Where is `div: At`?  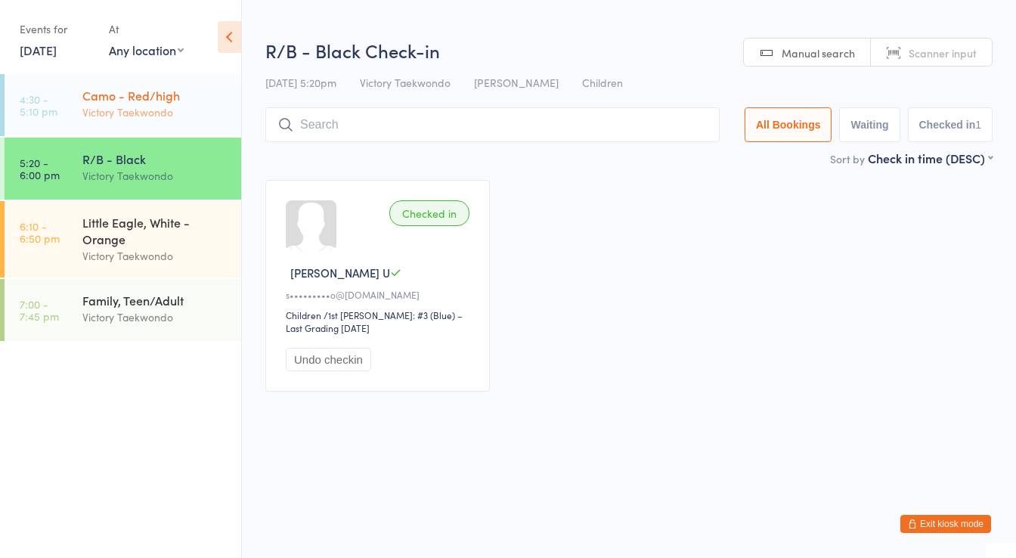 div: At is located at coordinates (146, 29).